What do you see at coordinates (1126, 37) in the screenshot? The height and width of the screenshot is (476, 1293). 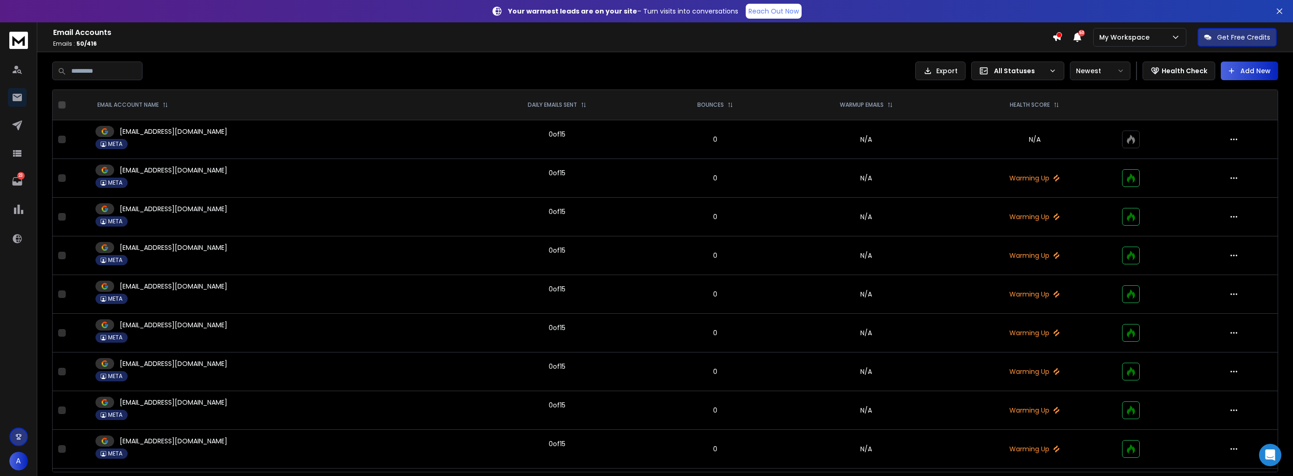 I see `p: My Workspace` at bounding box center [1126, 37].